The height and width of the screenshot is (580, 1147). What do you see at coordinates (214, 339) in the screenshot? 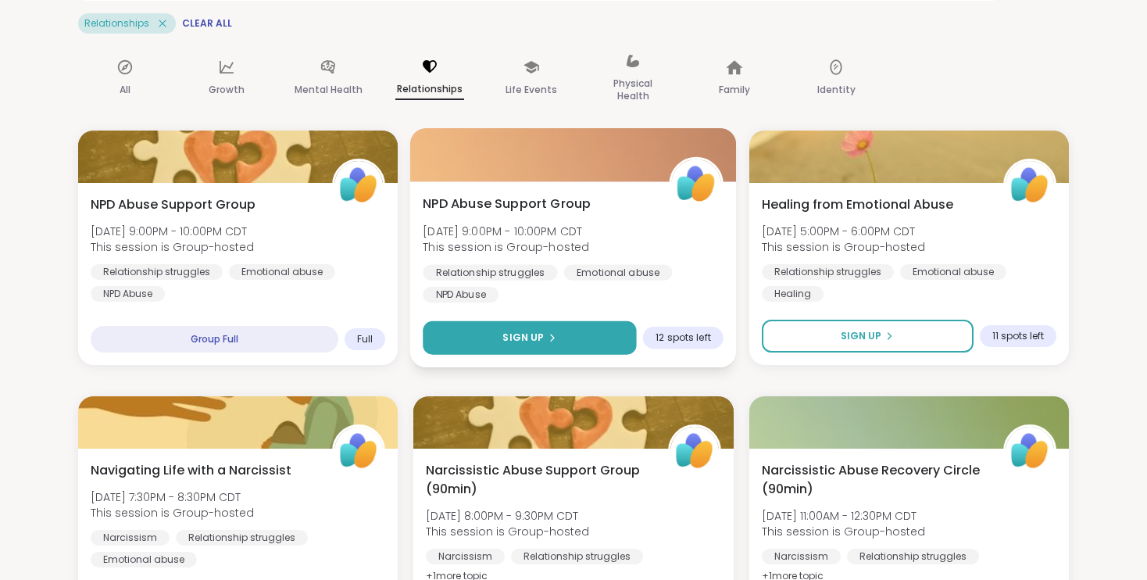
I see `div: Group Full` at bounding box center [214, 339].